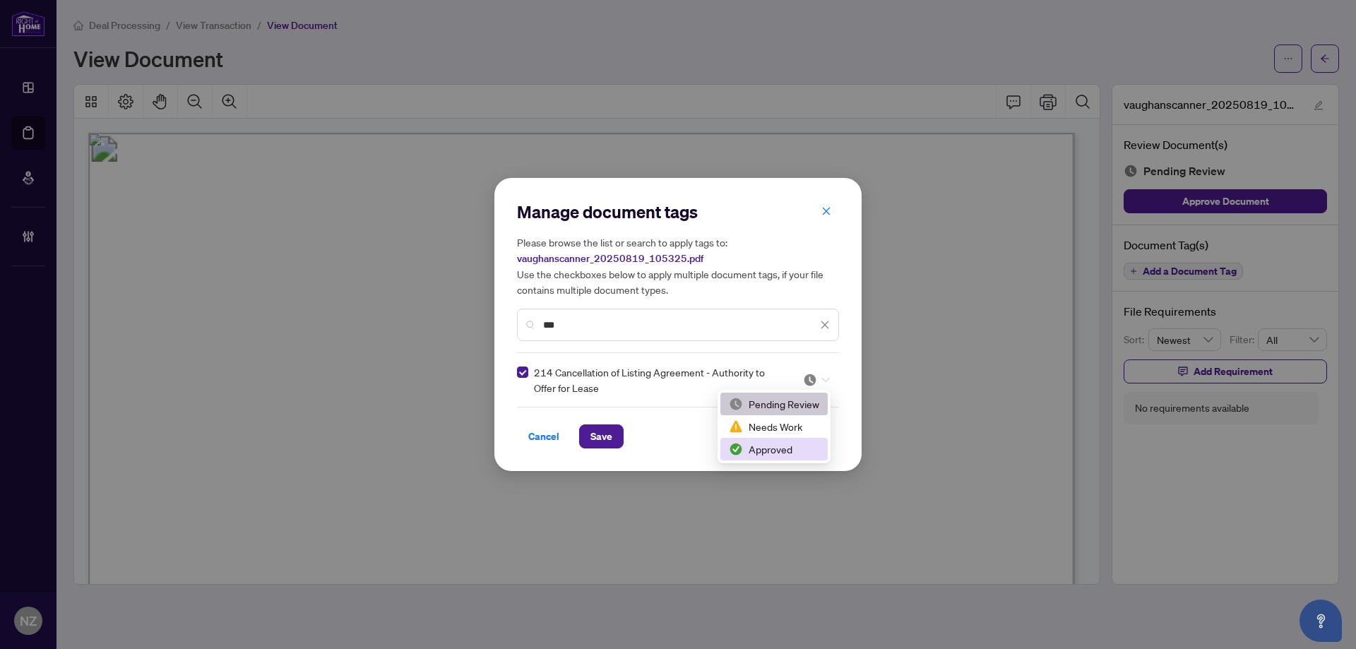  I want to click on h5: Please browse the list or search to apply tags to: Use the checkboxes below to apply multiple doc..., so click(678, 265).